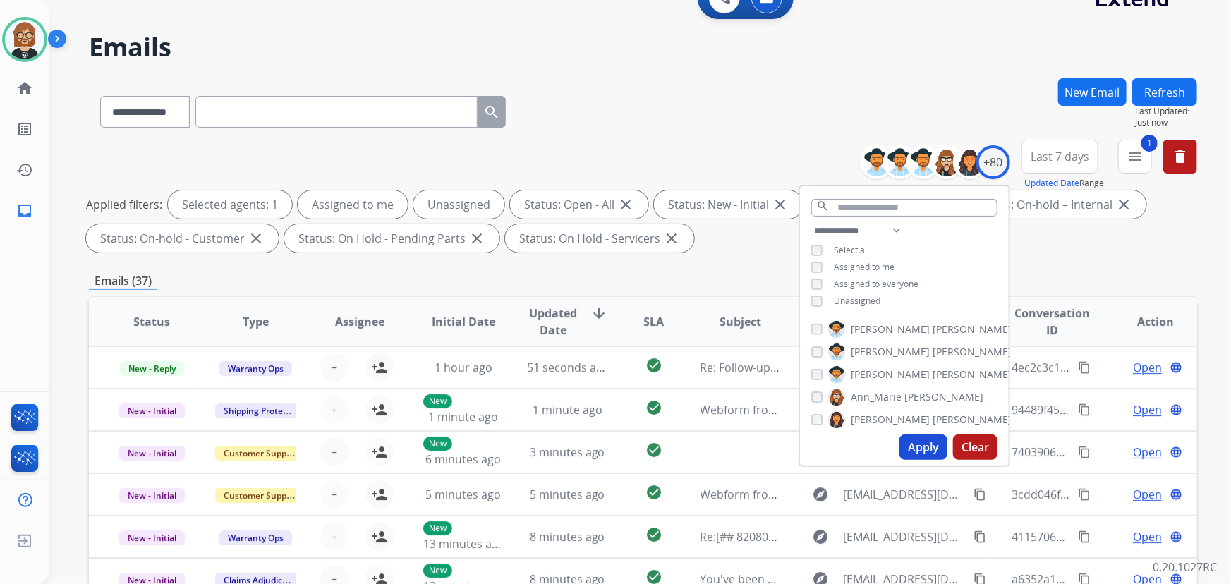 This screenshot has height=584, width=1231. What do you see at coordinates (255, 322) in the screenshot?
I see `span: Type` at bounding box center [255, 322].